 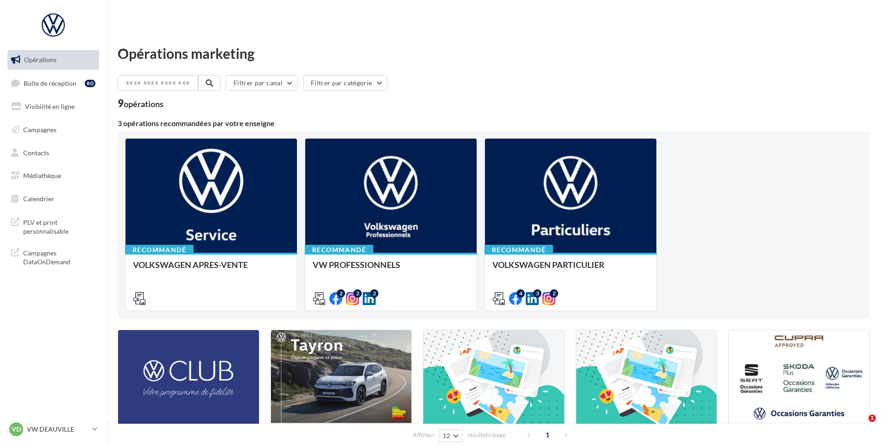 I want to click on button: Filtrer par canal, so click(x=262, y=83).